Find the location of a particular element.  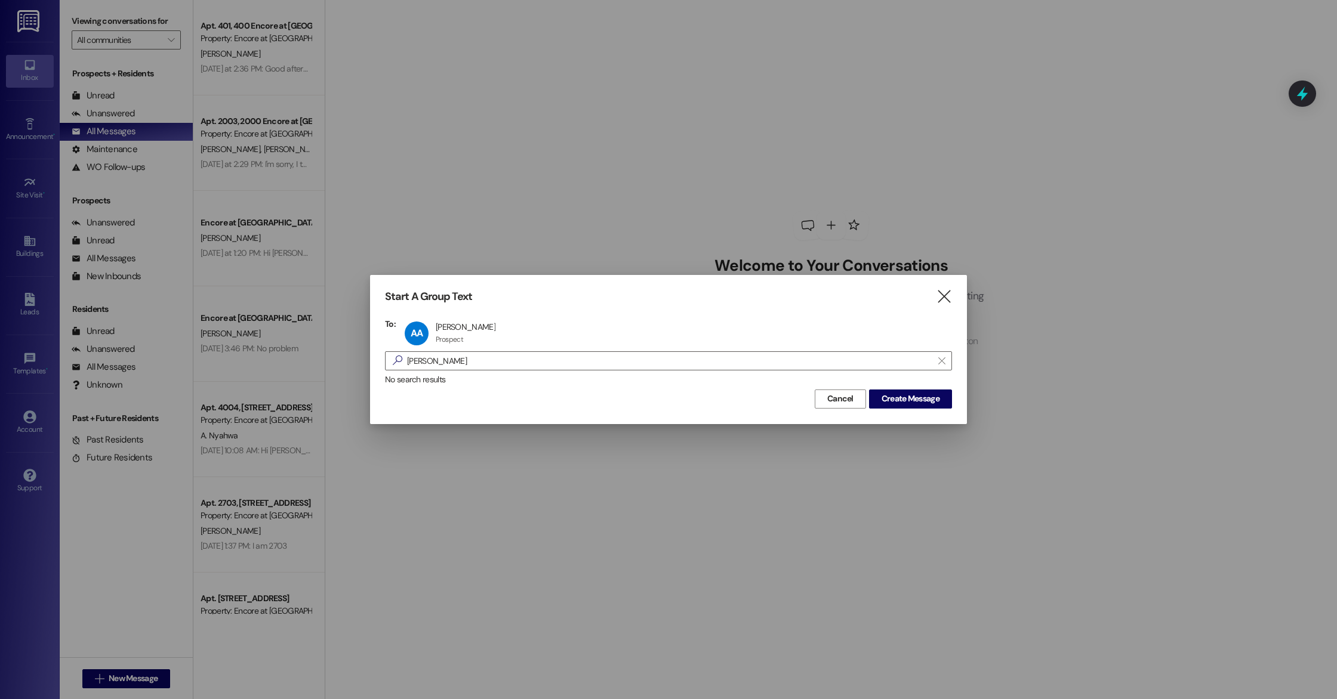

button: Create Message is located at coordinates (910, 399).